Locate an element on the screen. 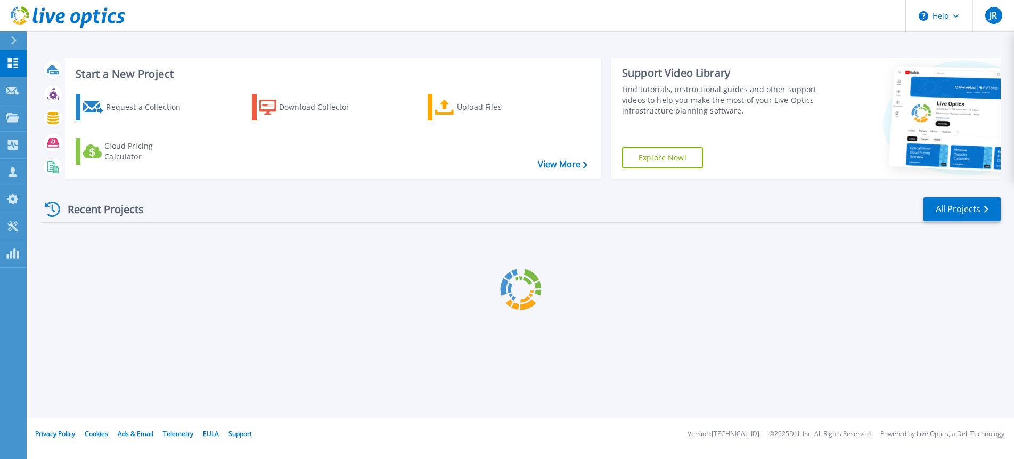  span: JR is located at coordinates (994, 15).